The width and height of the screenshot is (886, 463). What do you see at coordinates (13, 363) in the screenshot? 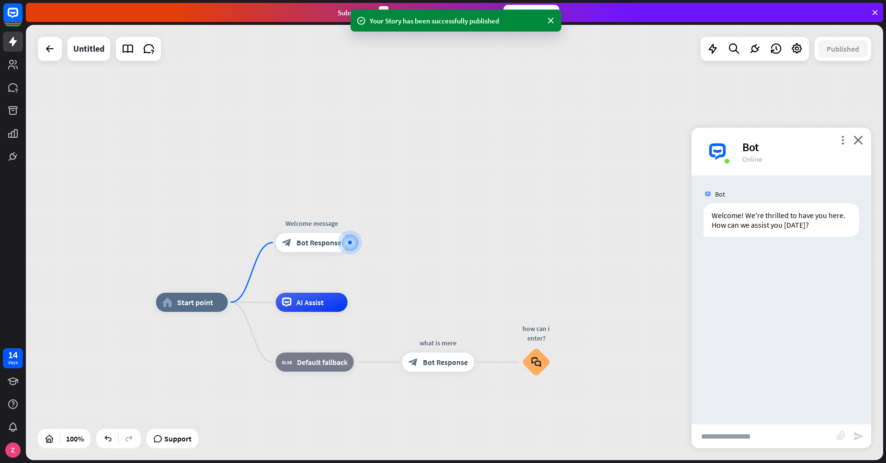
I see `div: days` at bounding box center [13, 363].